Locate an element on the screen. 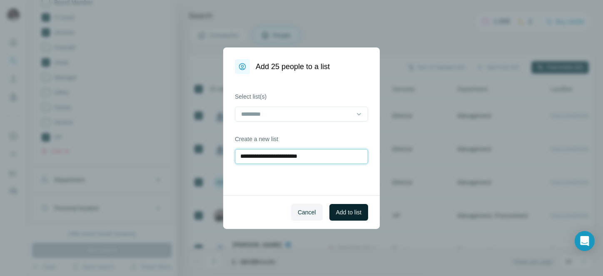  div: Open Intercom Messenger is located at coordinates (585, 241).